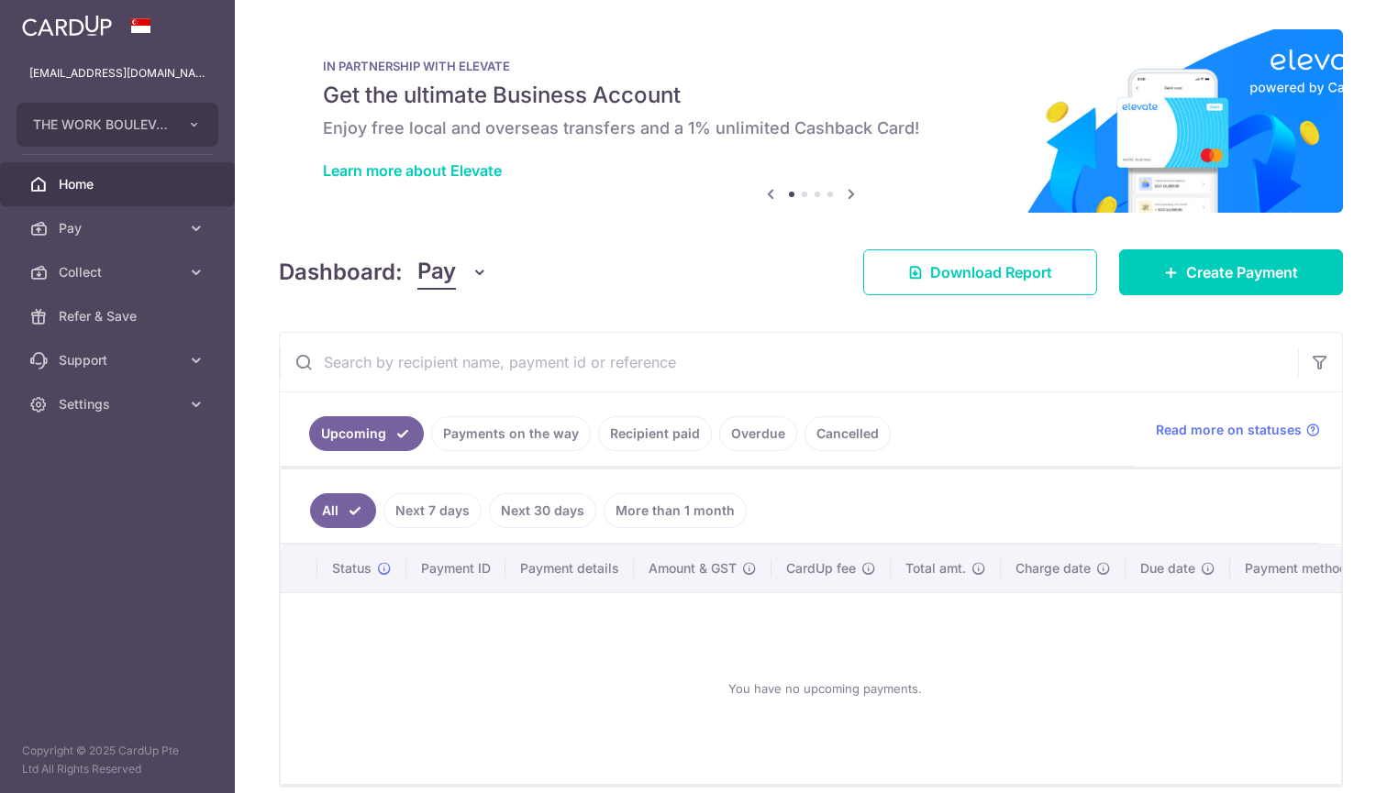 This screenshot has width=1387, height=793. Describe the element at coordinates (675, 511) in the screenshot. I see `a: More than 1 month` at that location.